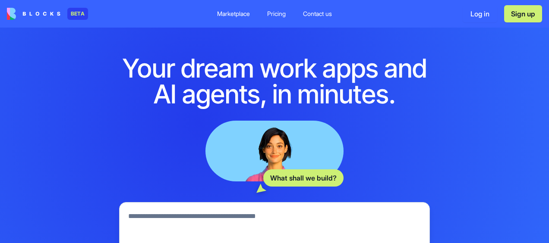 This screenshot has width=549, height=243. Describe the element at coordinates (480, 14) in the screenshot. I see `a: Log in` at that location.